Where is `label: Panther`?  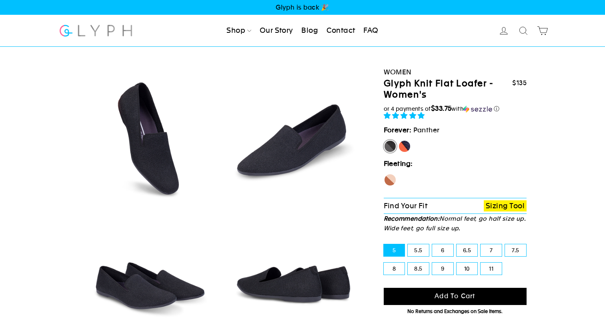 label: Panther is located at coordinates (390, 146).